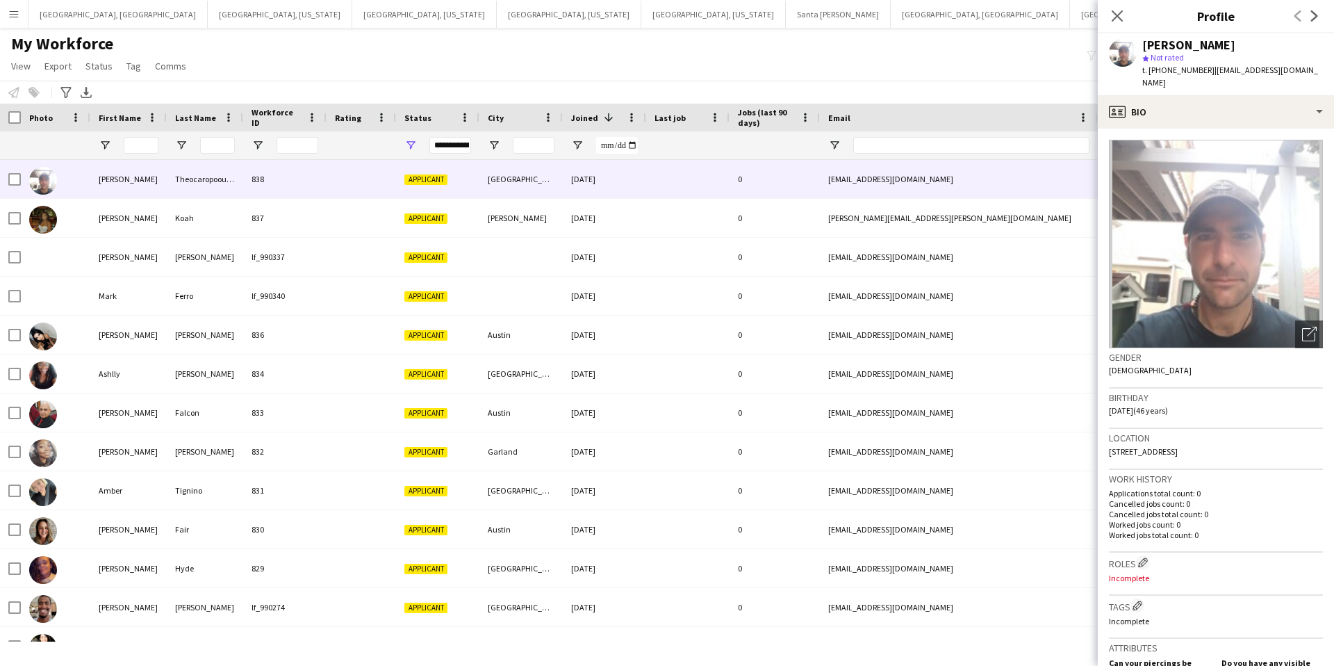 The width and height of the screenshot is (1334, 666). I want to click on span: Comms, so click(170, 66).